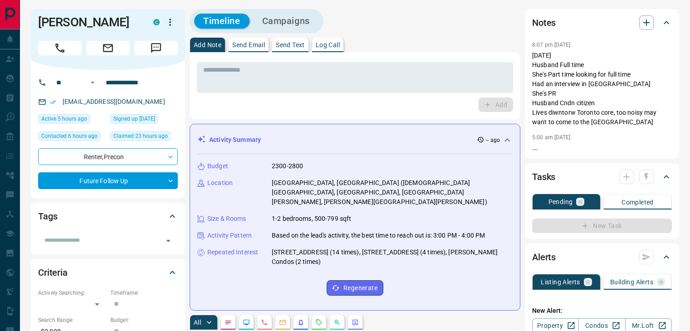 The height and width of the screenshot is (331, 690). Describe the element at coordinates (222, 21) in the screenshot. I see `button: Timeline` at that location.